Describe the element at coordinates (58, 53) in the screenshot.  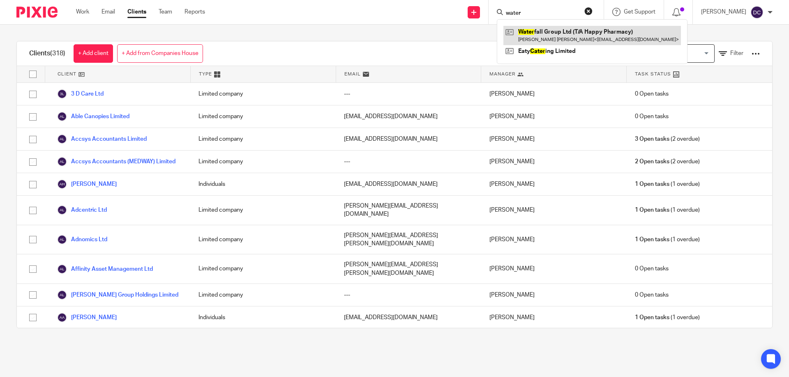
I see `span: (318)` at that location.